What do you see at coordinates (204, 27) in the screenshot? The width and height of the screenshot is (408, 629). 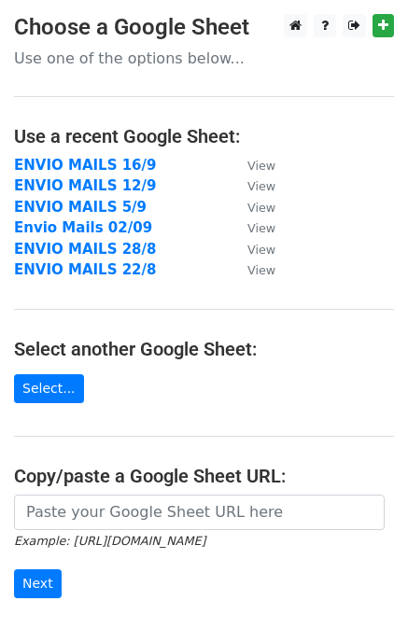 I see `h3: Choose a Google Sheet` at bounding box center [204, 27].